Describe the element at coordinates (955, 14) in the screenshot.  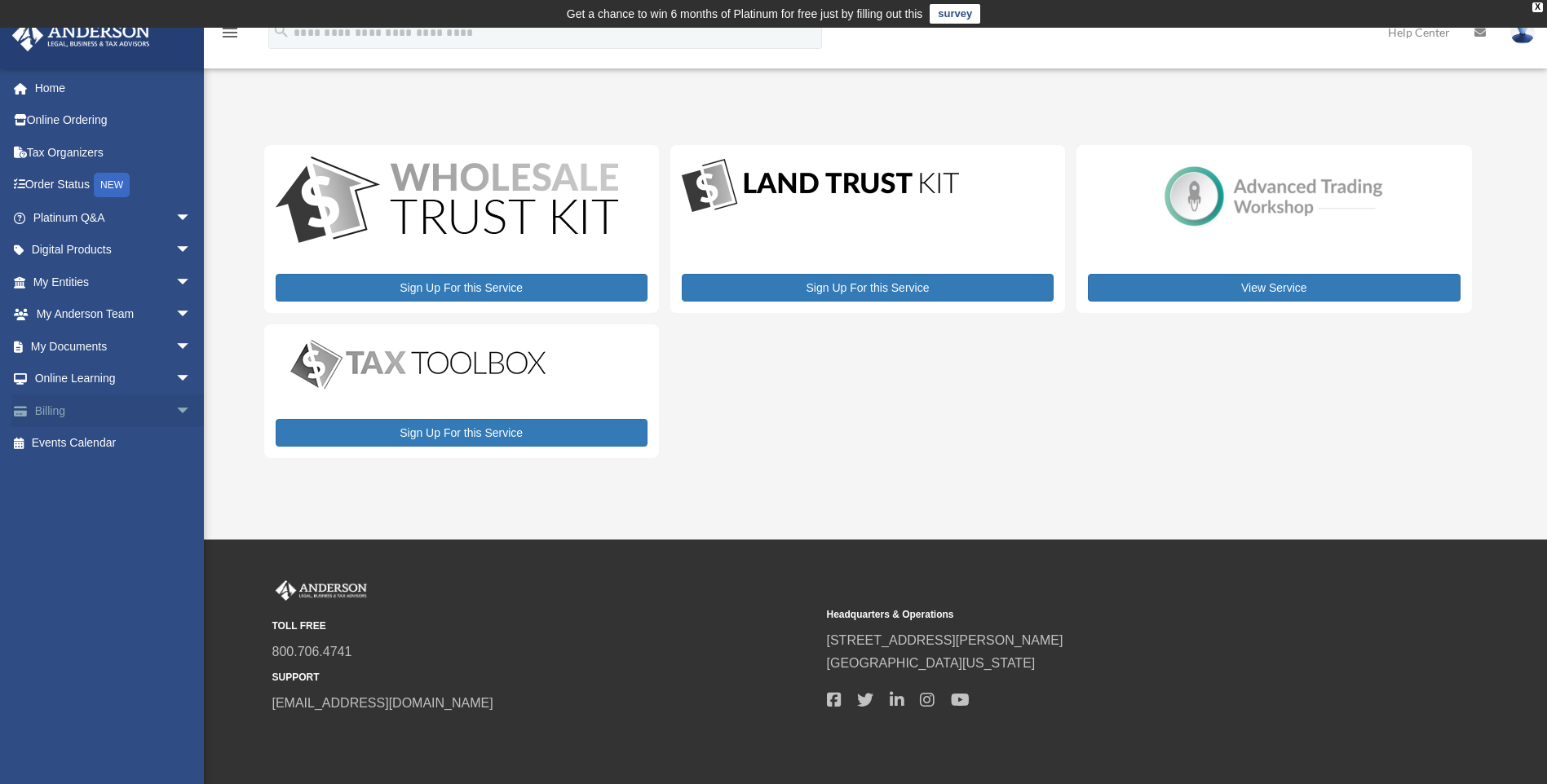
I see `a: survey` at that location.